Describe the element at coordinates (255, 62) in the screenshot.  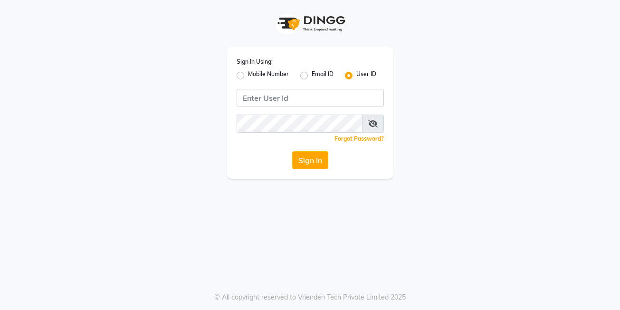
I see `label: Sign In Using:` at that location.